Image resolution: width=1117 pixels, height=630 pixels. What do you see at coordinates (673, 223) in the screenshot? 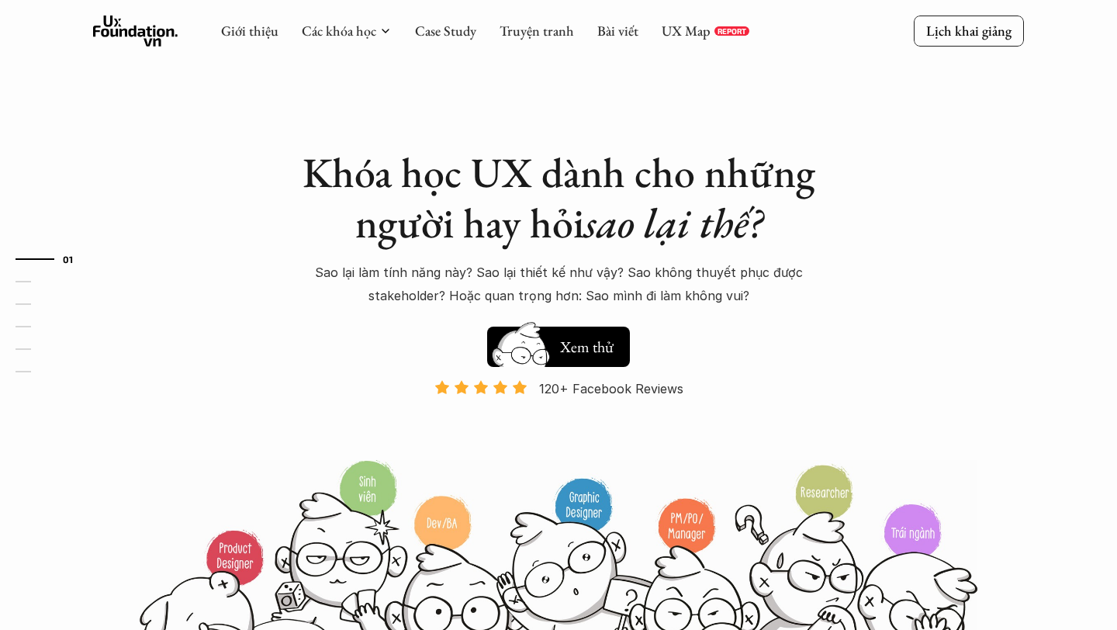
I see `em: sao lại thế?` at bounding box center [673, 223].